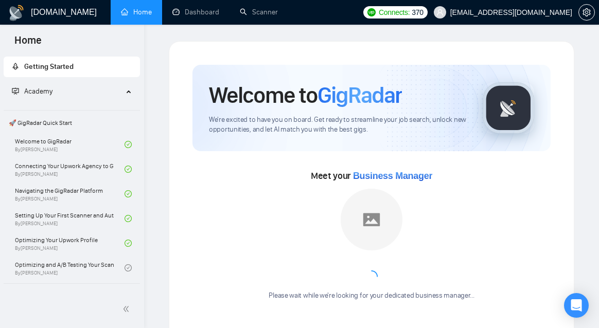 This screenshot has width=599, height=328. What do you see at coordinates (136, 12) in the screenshot?
I see `a: homeHome` at bounding box center [136, 12].